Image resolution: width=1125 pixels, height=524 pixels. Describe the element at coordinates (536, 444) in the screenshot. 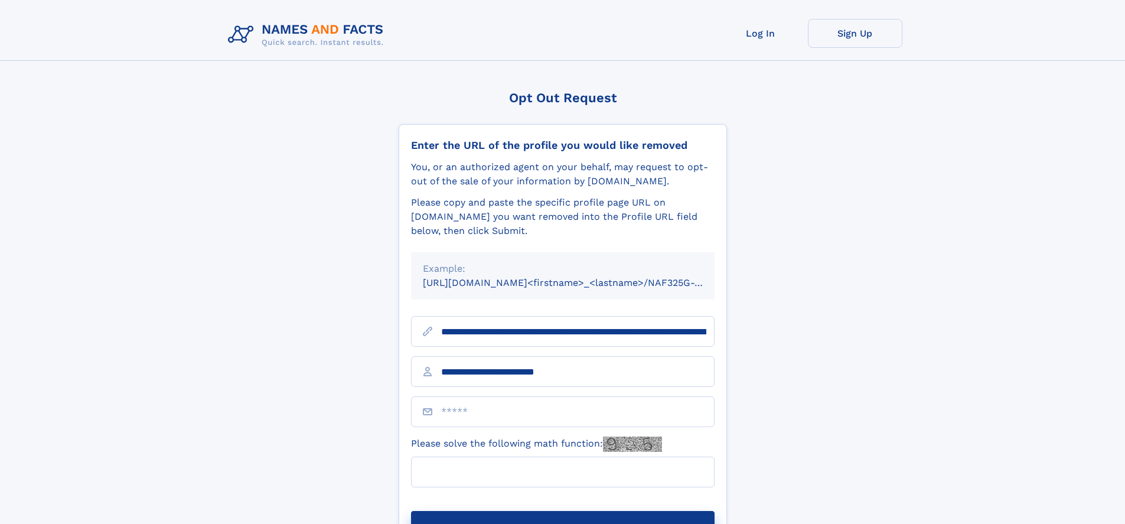

I see `label: Please solve the following math function:` at that location.